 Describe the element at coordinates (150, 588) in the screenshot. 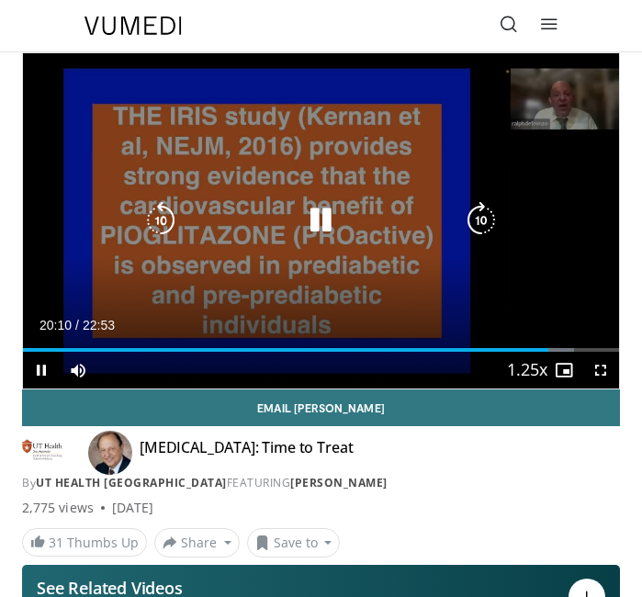

I see `p: See Related Videos` at that location.